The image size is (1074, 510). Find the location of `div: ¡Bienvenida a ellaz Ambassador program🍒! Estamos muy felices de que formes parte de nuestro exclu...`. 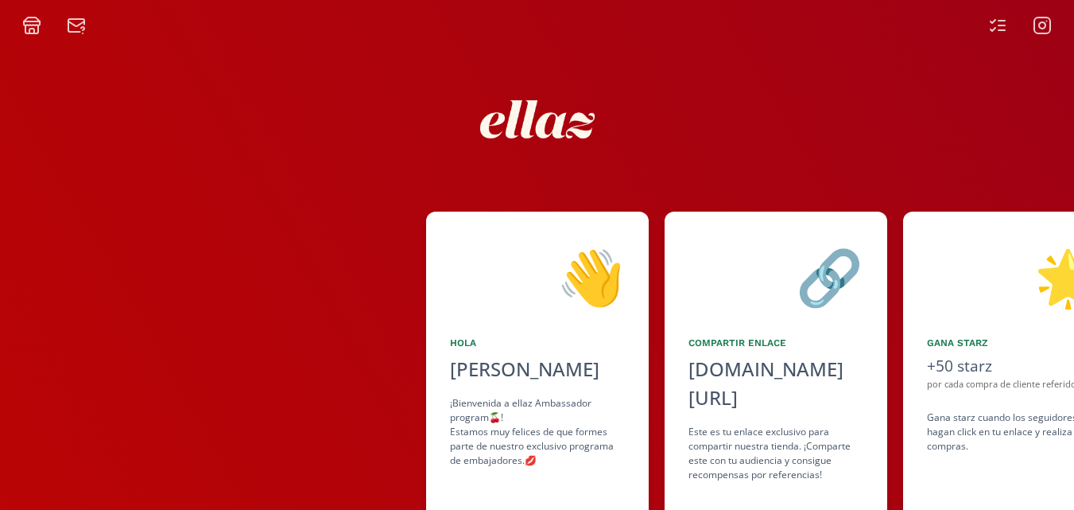

div: ¡Bienvenida a ellaz Ambassador program🍒! Estamos muy felices de que formes parte de nuestro exclu... is located at coordinates (537, 432).